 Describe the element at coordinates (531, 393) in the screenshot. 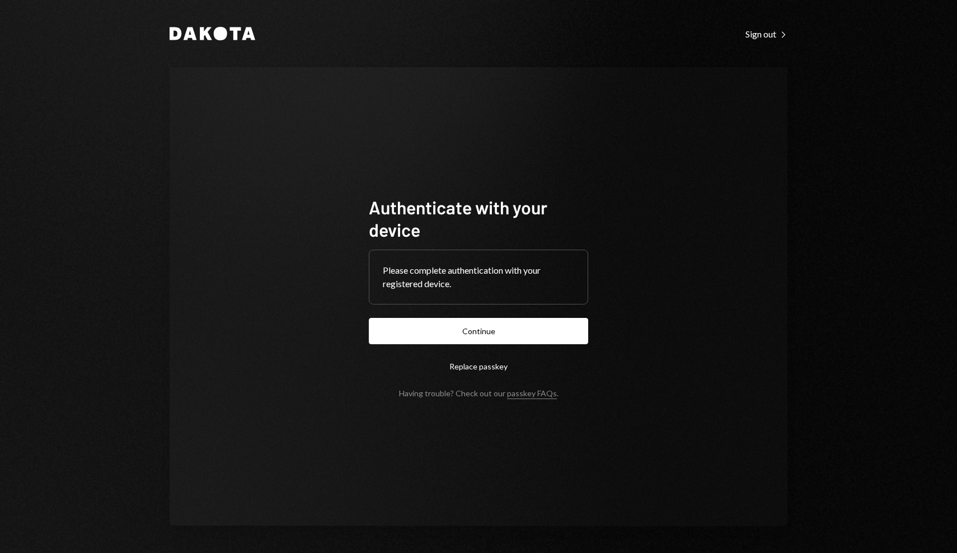

I see `a: passkey FAQs` at that location.